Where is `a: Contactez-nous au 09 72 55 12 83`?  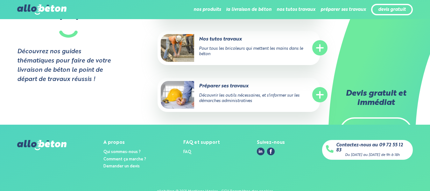
a: Contactez-nous au 09 72 55 12 83 is located at coordinates (372, 147).